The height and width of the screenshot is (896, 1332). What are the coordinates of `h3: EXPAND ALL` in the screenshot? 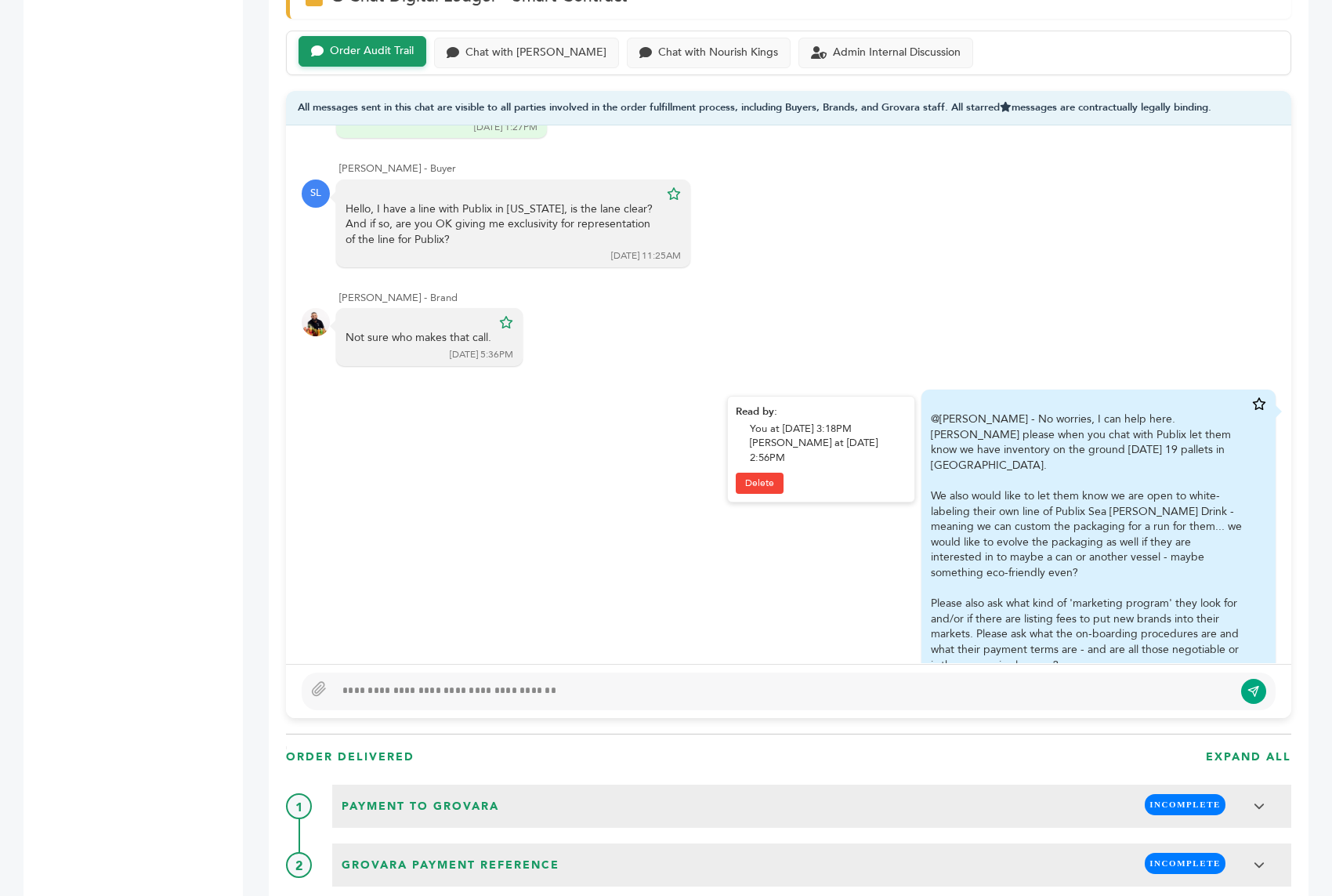 It's located at (1248, 757).